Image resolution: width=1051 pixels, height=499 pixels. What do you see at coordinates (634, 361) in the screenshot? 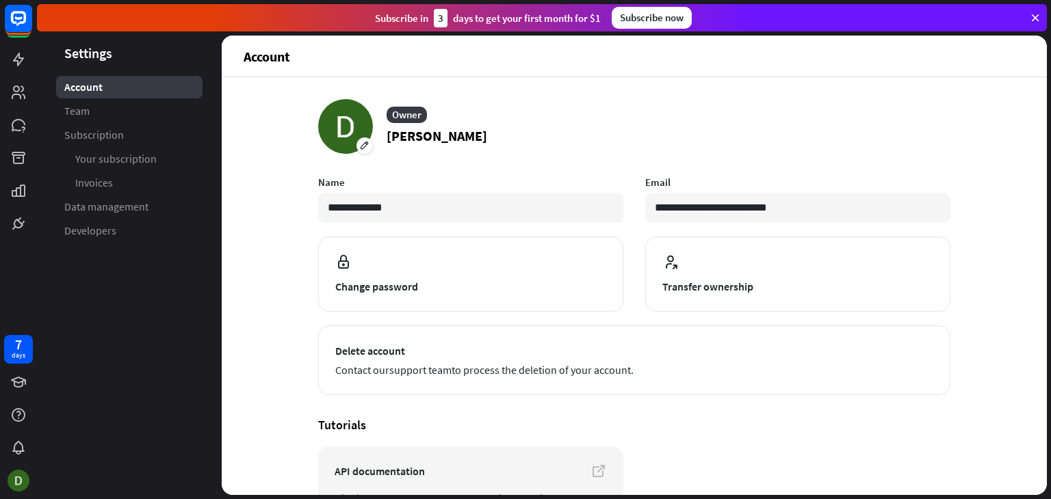
I see `button: Delete account Contact oursupport teamto process the deletion of your account.` at bounding box center [634, 361].